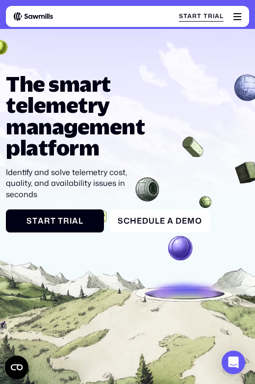 This screenshot has height=384, width=255. Describe the element at coordinates (126, 220) in the screenshot. I see `span: c` at that location.